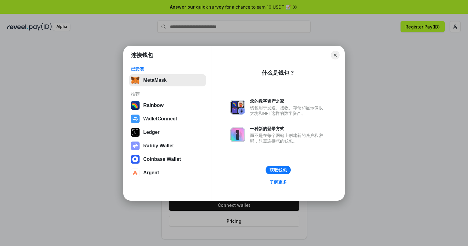 The width and height of the screenshot is (468, 246). What do you see at coordinates (160, 119) in the screenshot?
I see `div: WalletConnect` at bounding box center [160, 119].